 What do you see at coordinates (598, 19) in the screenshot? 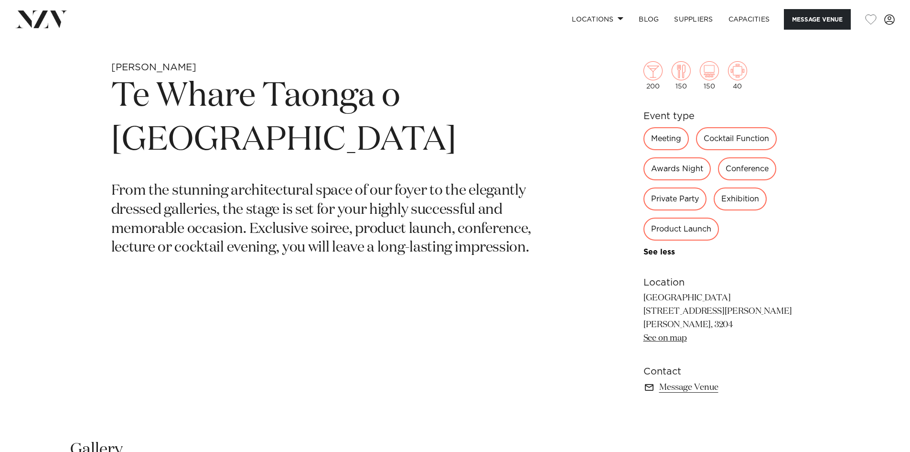
I see `a: Locations` at bounding box center [598, 19].